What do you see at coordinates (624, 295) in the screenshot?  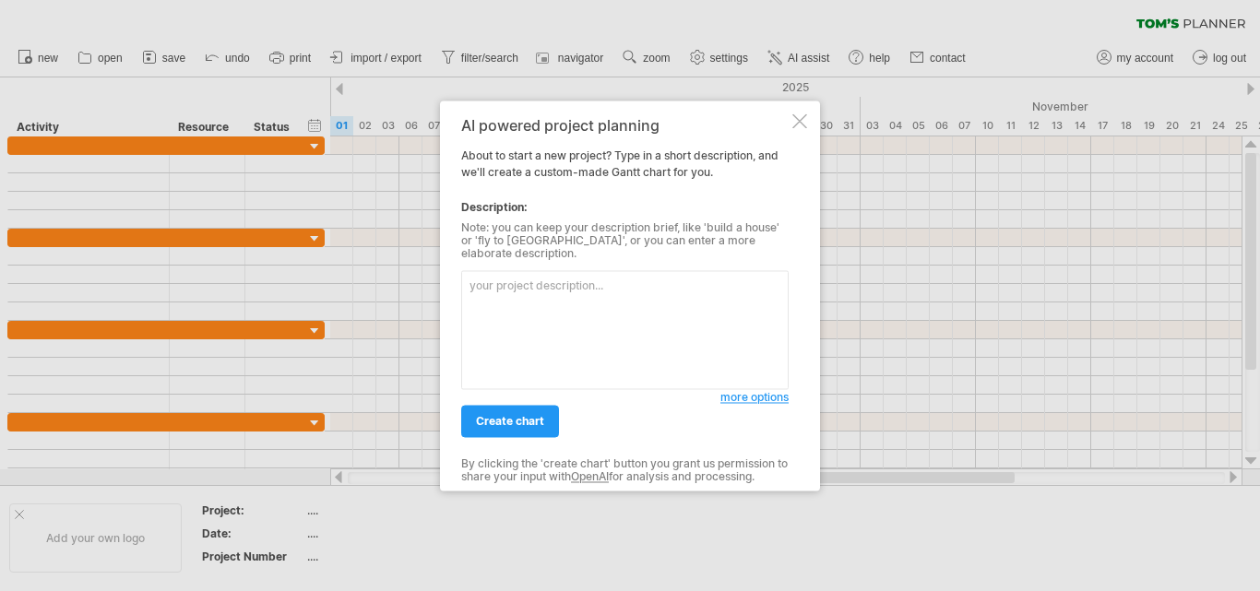 I see `div: About to start a new project? Type in a short description, and we'll create a custom-made Gantt c...` at bounding box center [624, 295].